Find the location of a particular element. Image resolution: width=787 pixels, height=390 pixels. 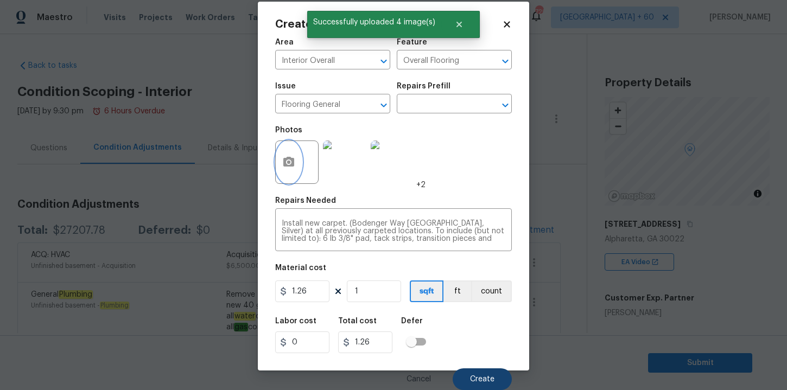

h5: Repairs Needed is located at coordinates (305, 201).